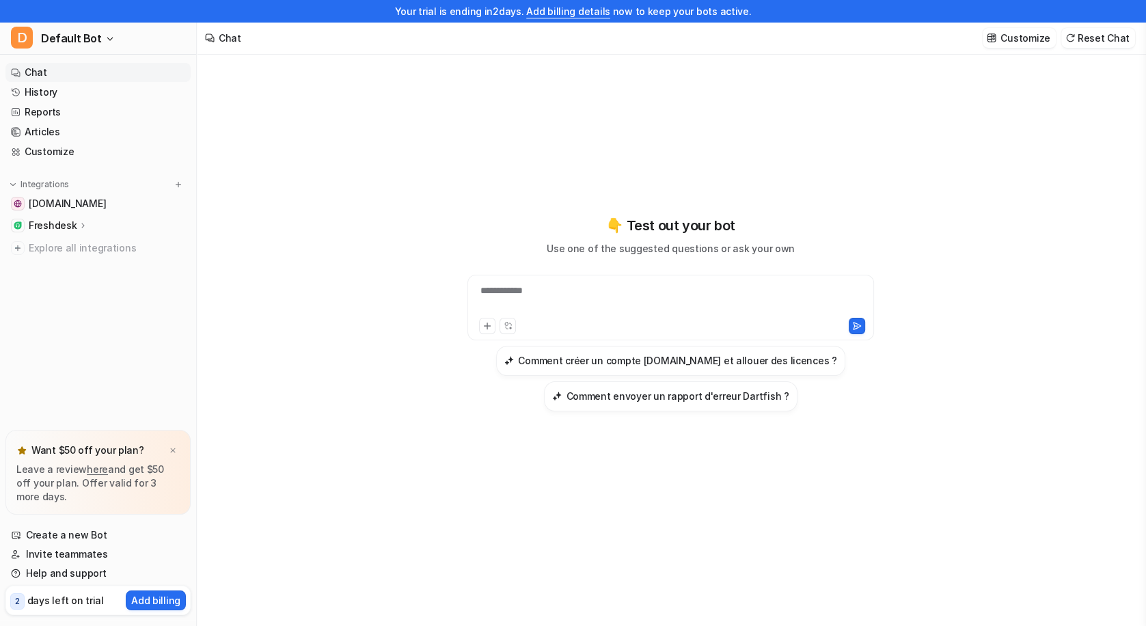  I want to click on p: days left on trial, so click(66, 600).